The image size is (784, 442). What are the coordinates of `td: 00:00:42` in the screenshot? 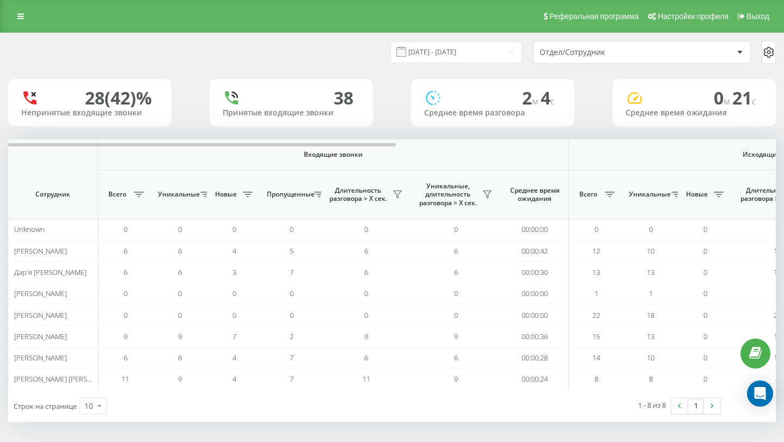 It's located at (535, 250).